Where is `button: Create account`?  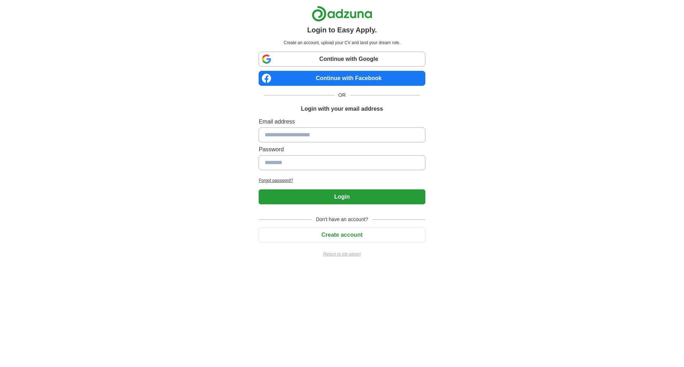 button: Create account is located at coordinates (342, 235).